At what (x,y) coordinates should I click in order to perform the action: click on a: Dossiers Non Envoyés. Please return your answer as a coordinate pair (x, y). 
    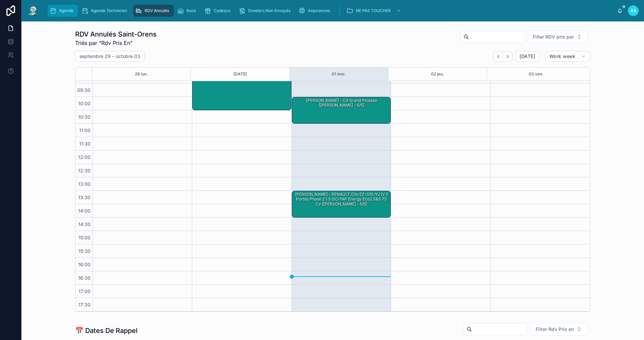
    Looking at the image, I should click on (266, 11).